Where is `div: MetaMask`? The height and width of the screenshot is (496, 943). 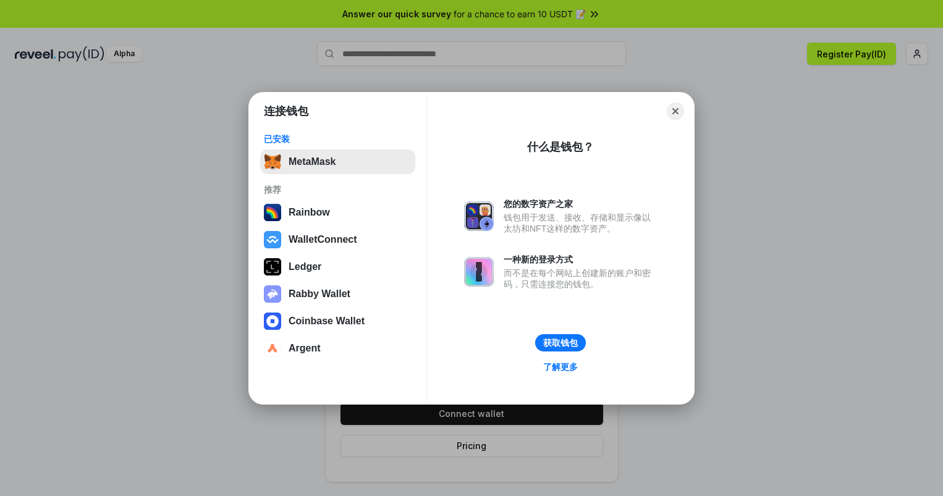
div: MetaMask is located at coordinates (312, 162).